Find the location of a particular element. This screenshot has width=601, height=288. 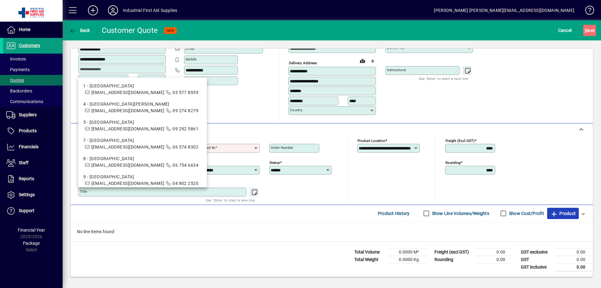

button: Product is located at coordinates (563, 213).